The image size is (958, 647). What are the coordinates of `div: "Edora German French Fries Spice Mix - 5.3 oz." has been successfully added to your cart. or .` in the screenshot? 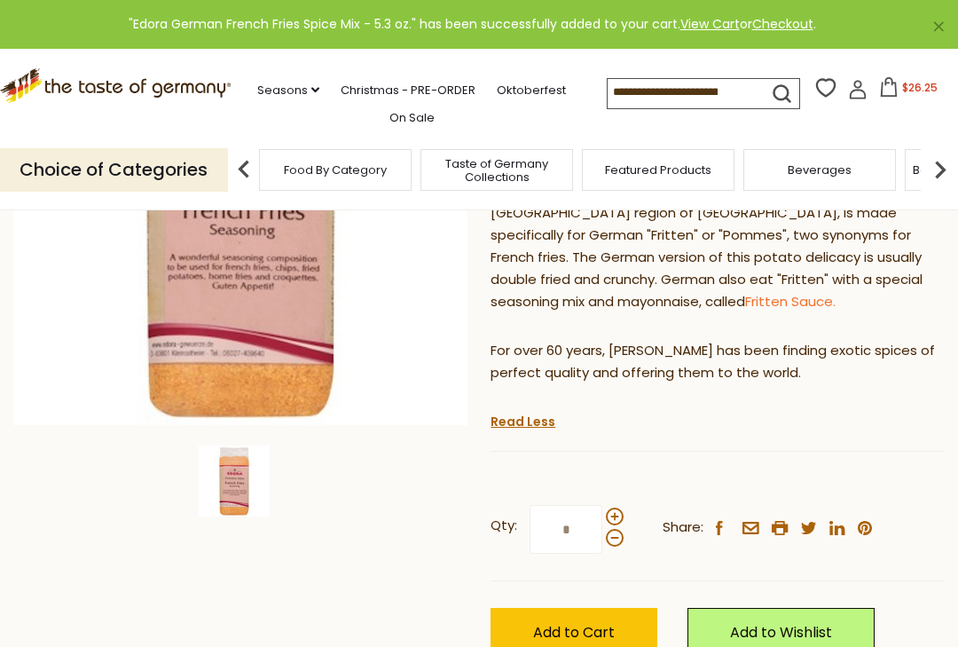 It's located at (472, 24).